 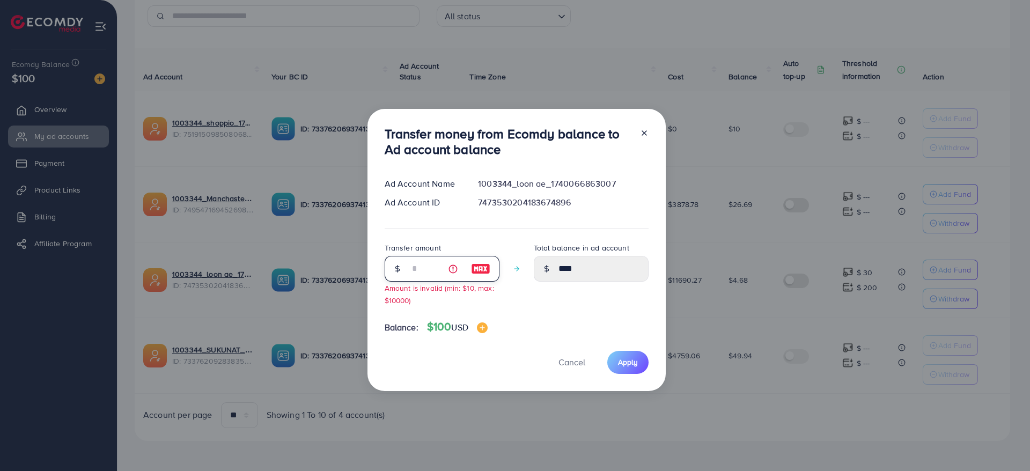 What do you see at coordinates (423, 202) in the screenshot?
I see `div: Ad Account ID` at bounding box center [423, 202].